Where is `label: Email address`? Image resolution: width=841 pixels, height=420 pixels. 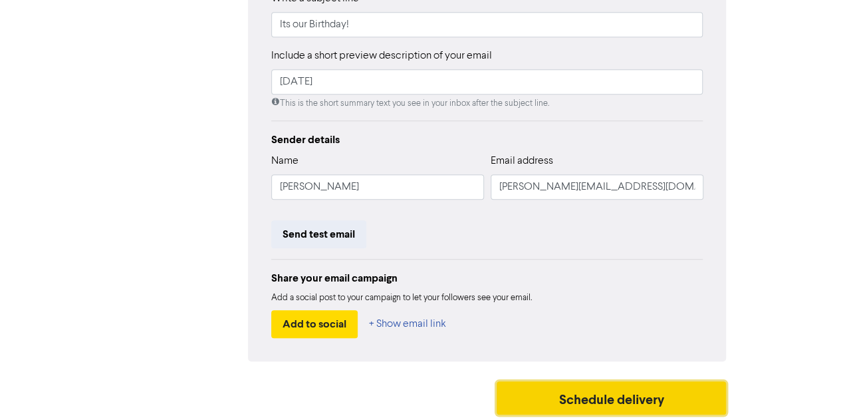
label: Email address is located at coordinates (522, 161).